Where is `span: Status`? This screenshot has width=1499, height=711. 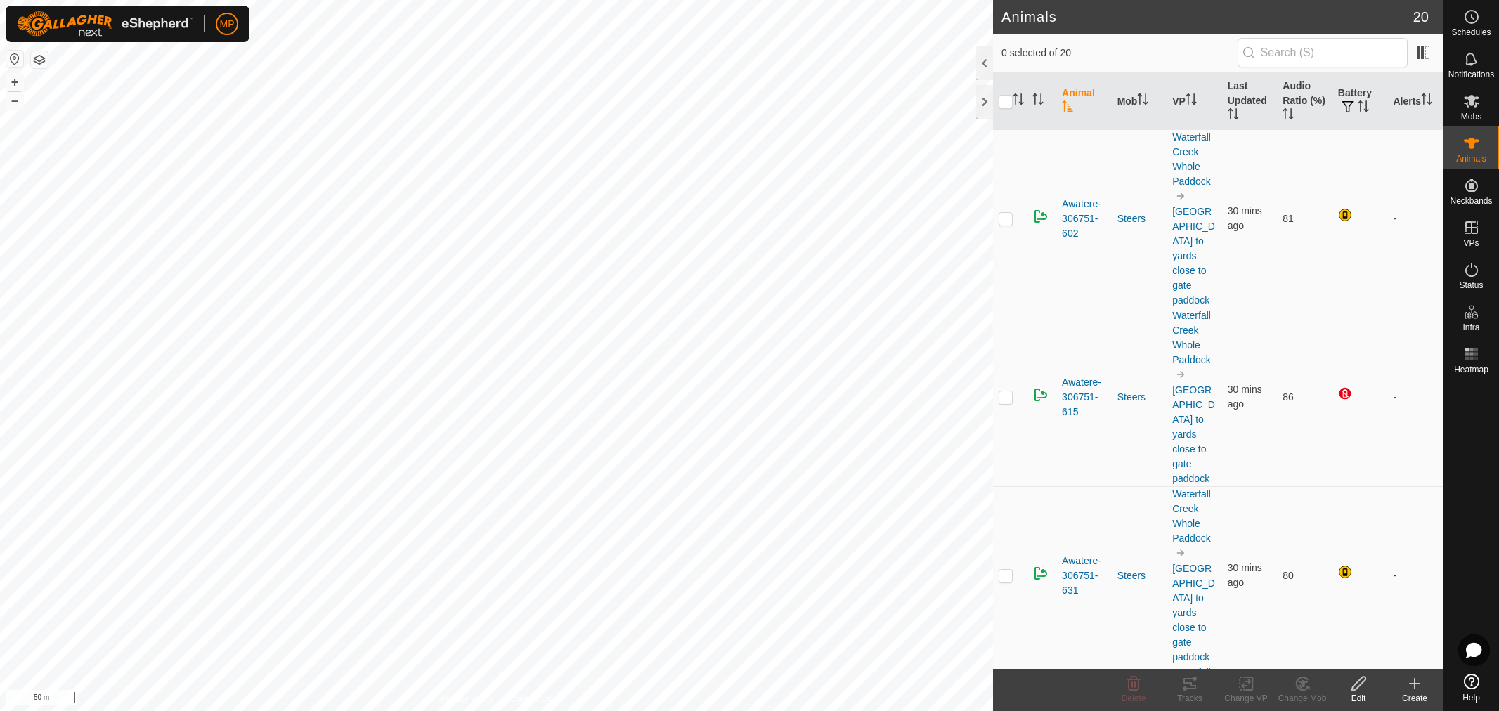
span: Status is located at coordinates (1471, 285).